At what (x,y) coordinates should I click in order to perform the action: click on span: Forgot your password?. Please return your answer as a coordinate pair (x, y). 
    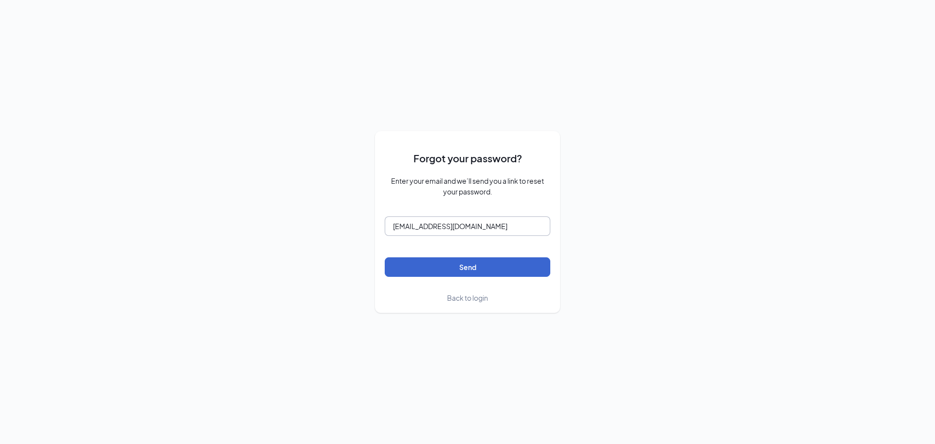
    Looking at the image, I should click on (468, 158).